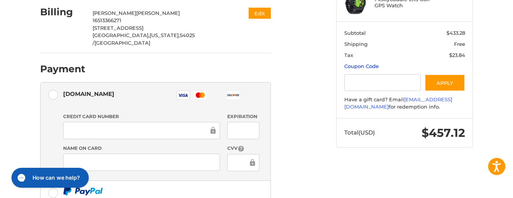 The width and height of the screenshot is (513, 198). What do you see at coordinates (243, 117) in the screenshot?
I see `label: Expiration` at bounding box center [243, 117].